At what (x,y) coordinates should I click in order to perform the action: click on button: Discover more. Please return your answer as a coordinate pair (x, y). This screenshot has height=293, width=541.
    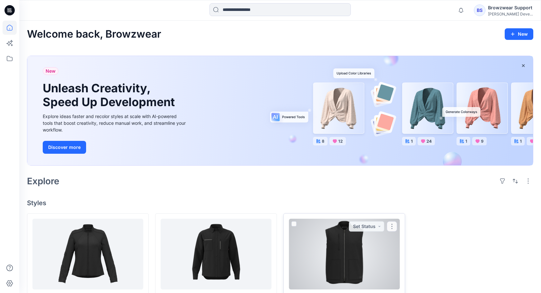
    Looking at the image, I should click on (64, 147).